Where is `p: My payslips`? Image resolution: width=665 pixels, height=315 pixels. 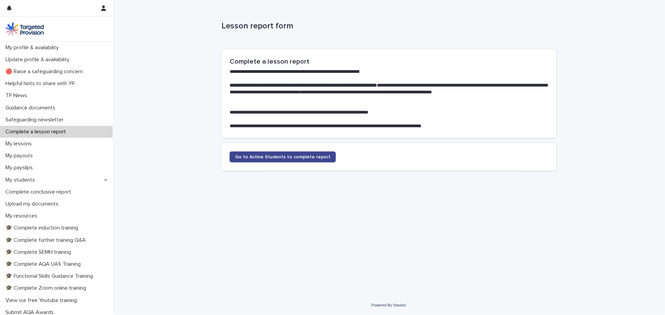 p: My payslips is located at coordinates (20, 167).